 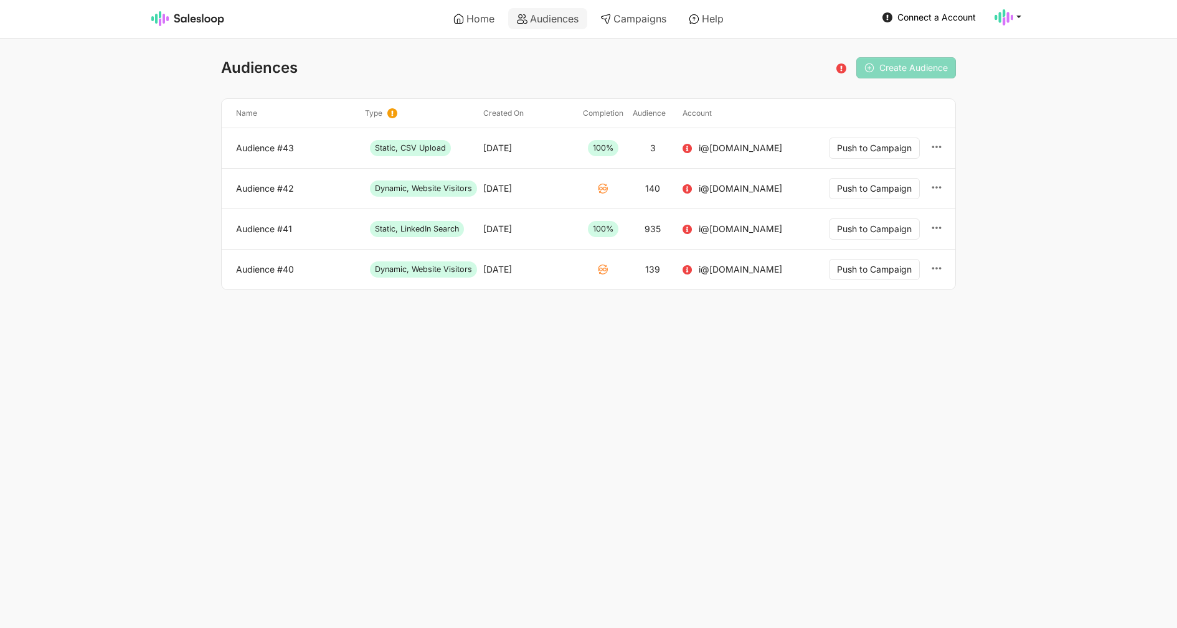 What do you see at coordinates (929, 17) in the screenshot?
I see `a: Connect a Account` at bounding box center [929, 17].